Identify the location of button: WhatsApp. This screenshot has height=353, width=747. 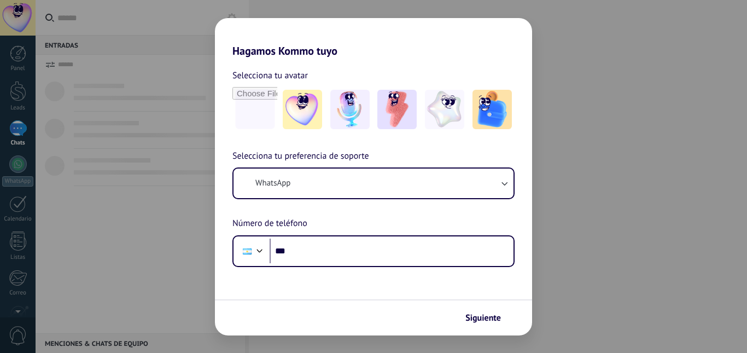
(374, 183).